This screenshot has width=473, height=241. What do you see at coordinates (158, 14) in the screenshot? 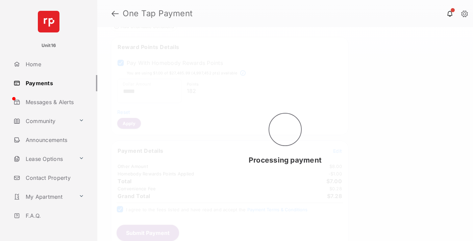
I see `strong: One Tap Payment` at bounding box center [158, 14].